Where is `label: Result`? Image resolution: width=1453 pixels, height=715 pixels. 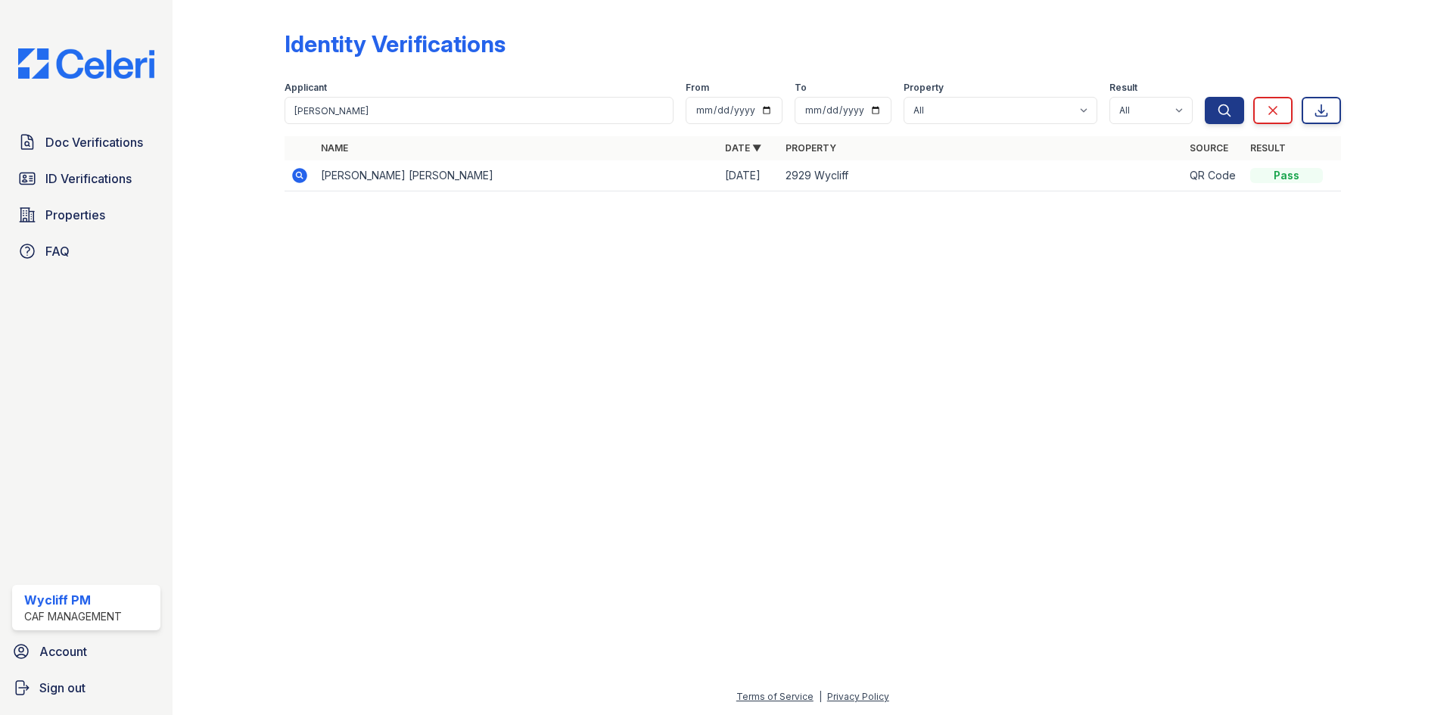 label: Result is located at coordinates (1123, 88).